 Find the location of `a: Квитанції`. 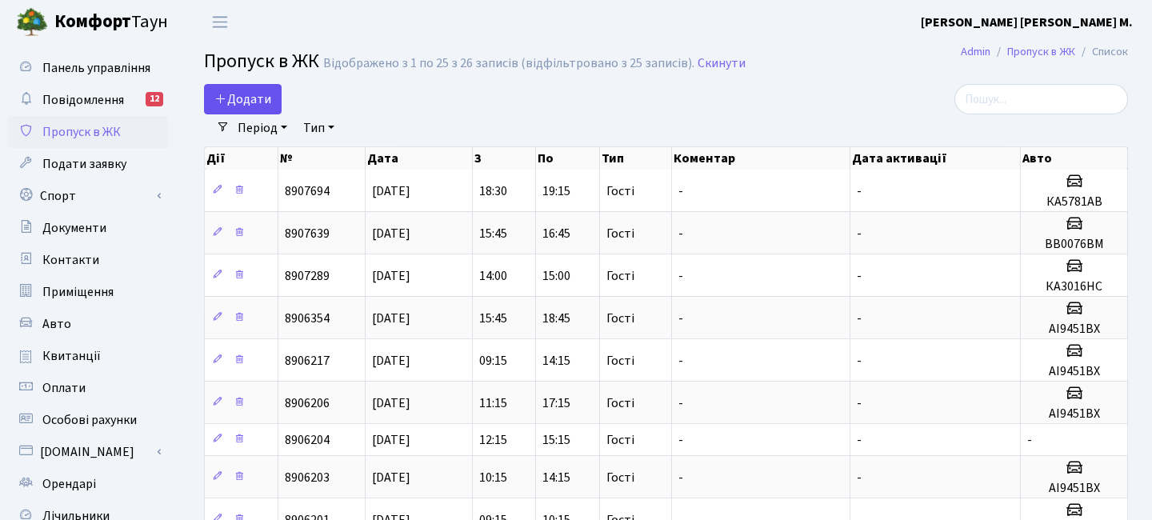

a: Квитанції is located at coordinates (88, 356).